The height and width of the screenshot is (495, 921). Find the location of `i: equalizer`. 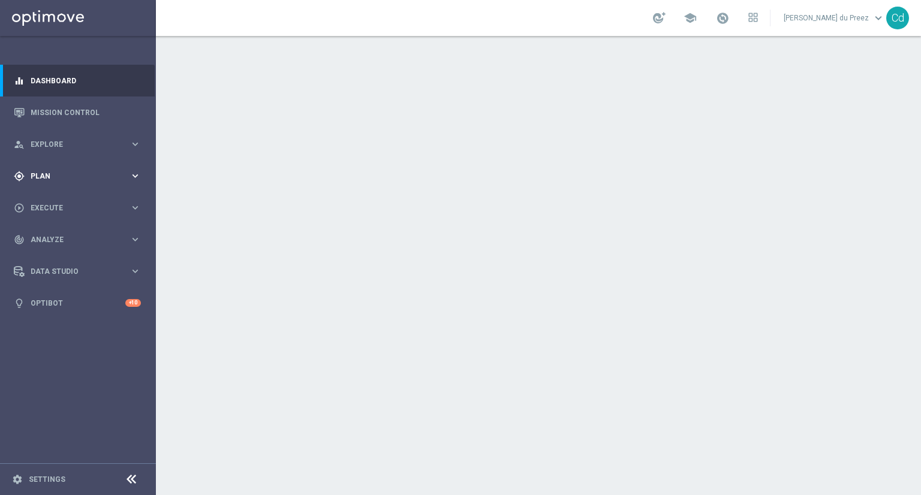

i: equalizer is located at coordinates (19, 81).